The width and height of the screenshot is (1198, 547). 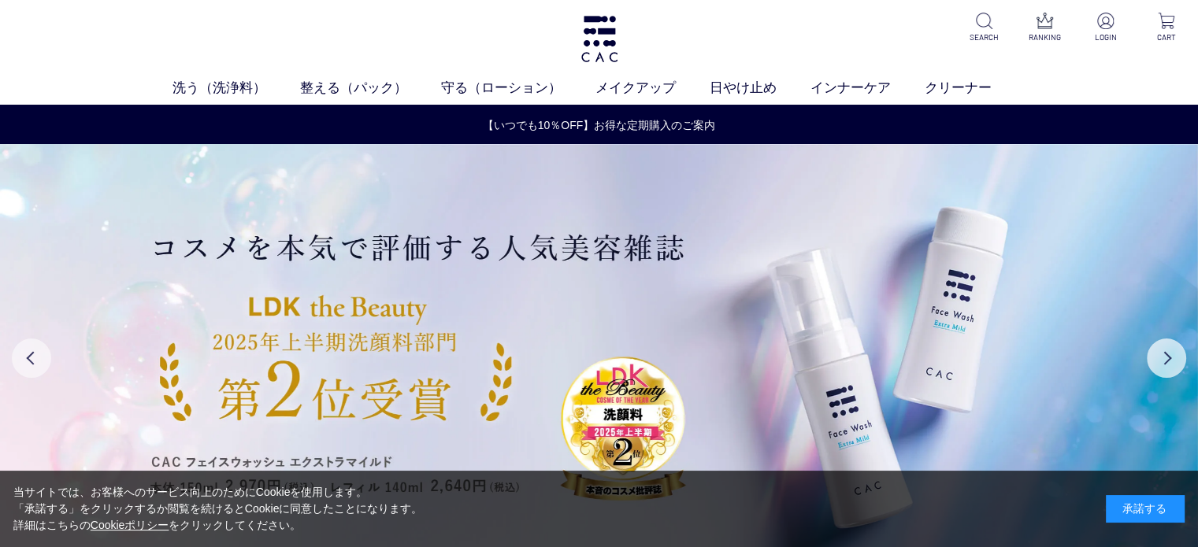 I want to click on p: LOGIN, so click(x=1105, y=37).